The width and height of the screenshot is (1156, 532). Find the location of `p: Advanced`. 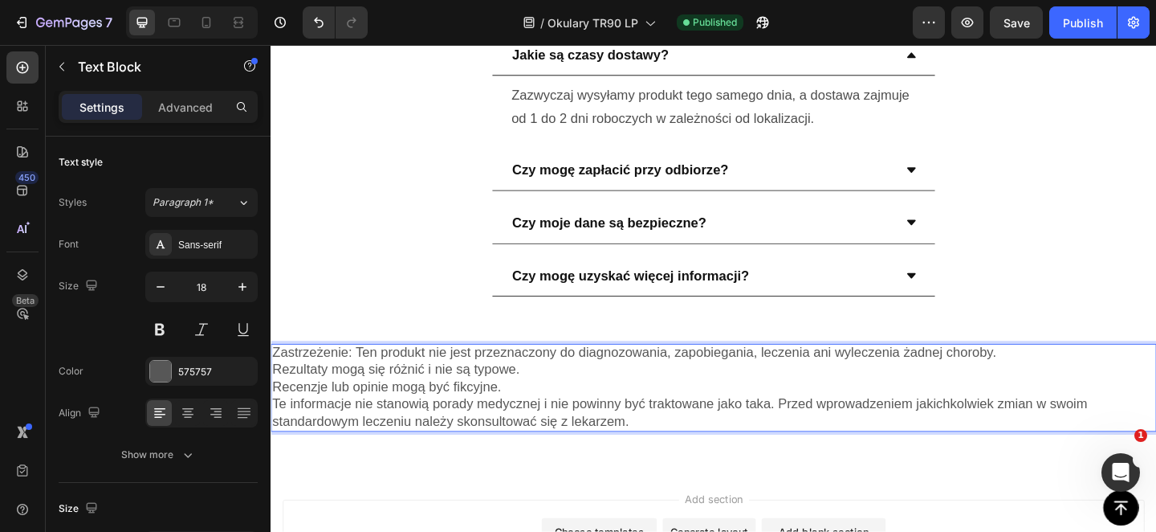

p: Advanced is located at coordinates (185, 107).